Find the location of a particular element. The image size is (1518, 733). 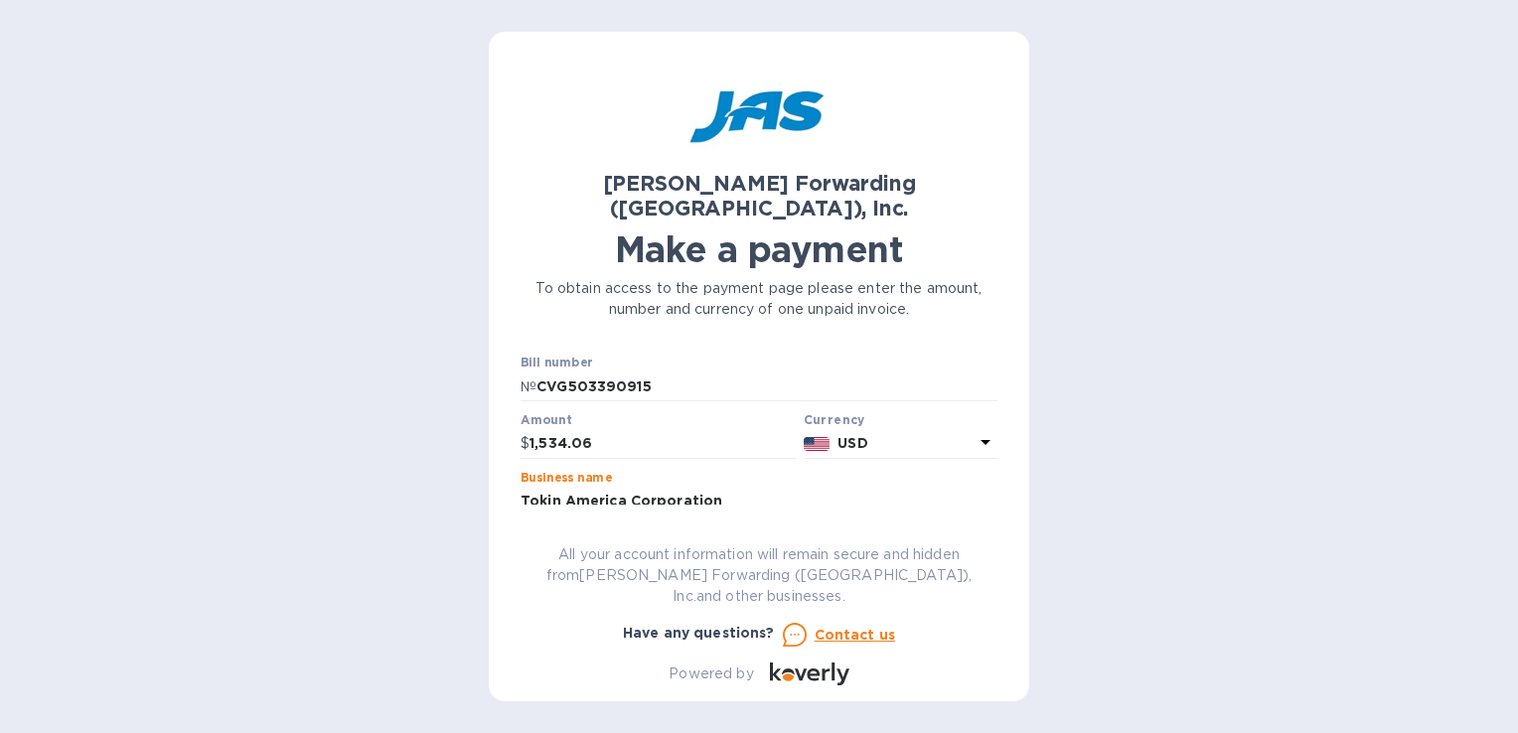

p: Powered by is located at coordinates (710, 673).